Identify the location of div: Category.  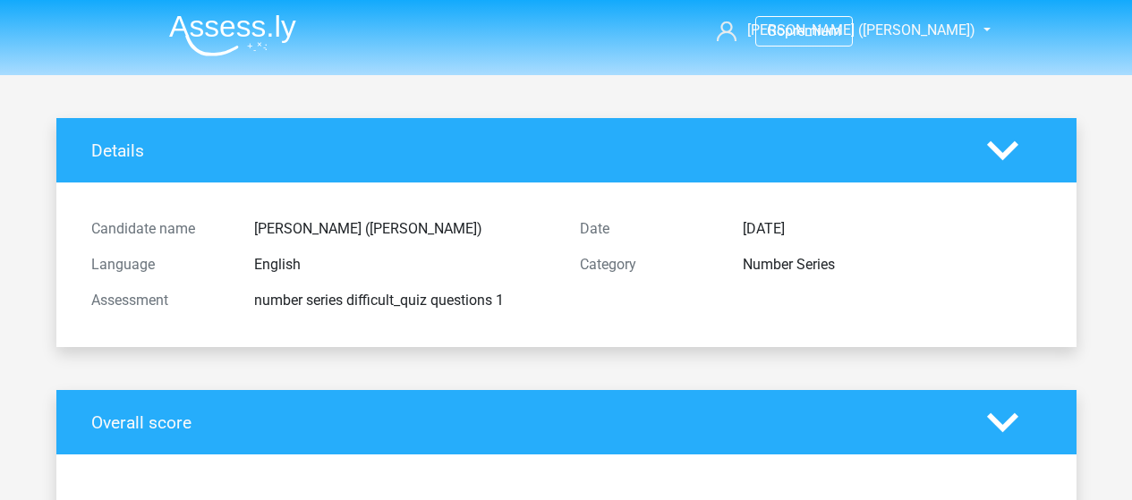
(648, 265).